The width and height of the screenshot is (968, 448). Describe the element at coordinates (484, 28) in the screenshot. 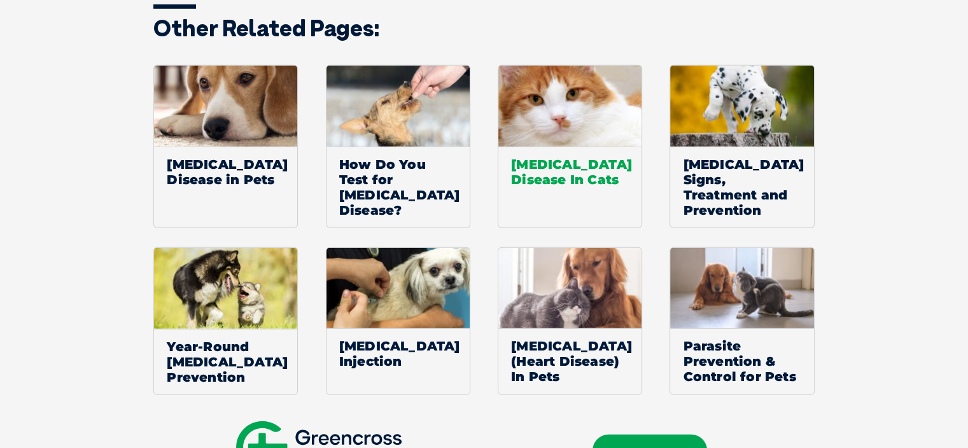

I see `h3: Other related pages:` at that location.